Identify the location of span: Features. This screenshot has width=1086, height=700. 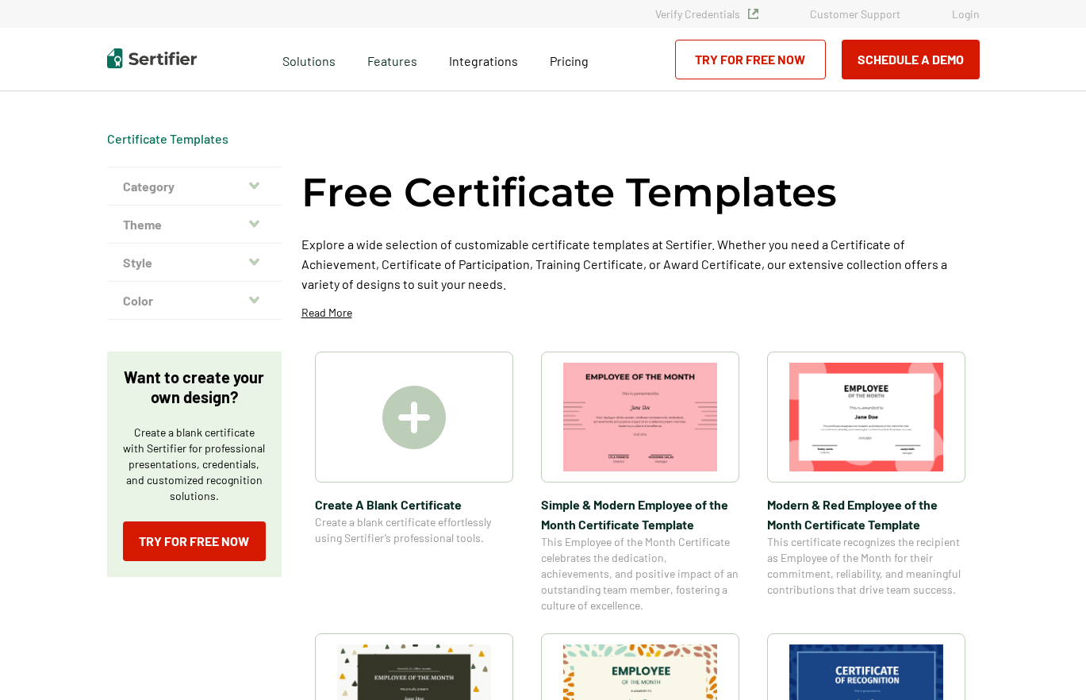
(392, 59).